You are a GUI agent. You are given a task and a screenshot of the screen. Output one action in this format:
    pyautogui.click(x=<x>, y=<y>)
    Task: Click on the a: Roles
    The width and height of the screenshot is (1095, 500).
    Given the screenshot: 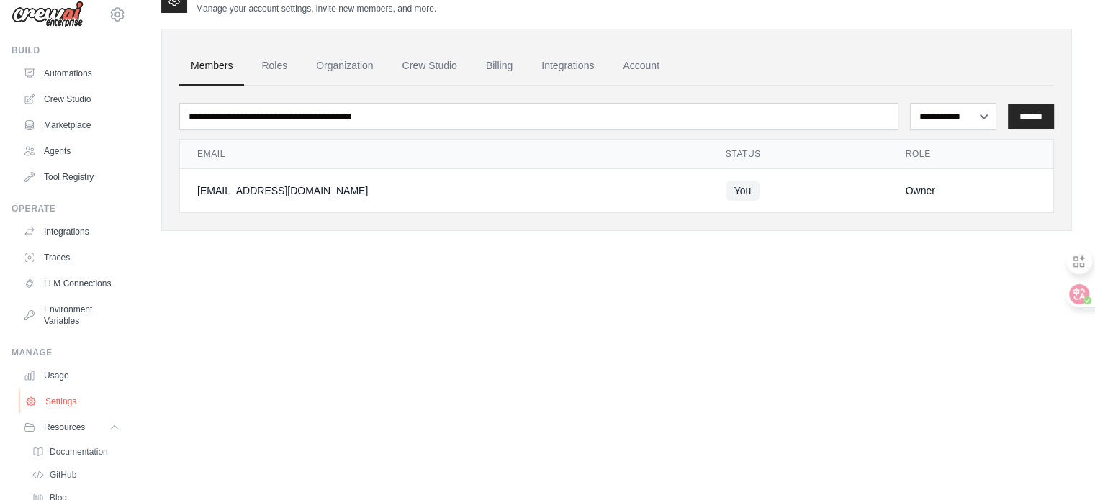 What is the action you would take?
    pyautogui.click(x=274, y=66)
    